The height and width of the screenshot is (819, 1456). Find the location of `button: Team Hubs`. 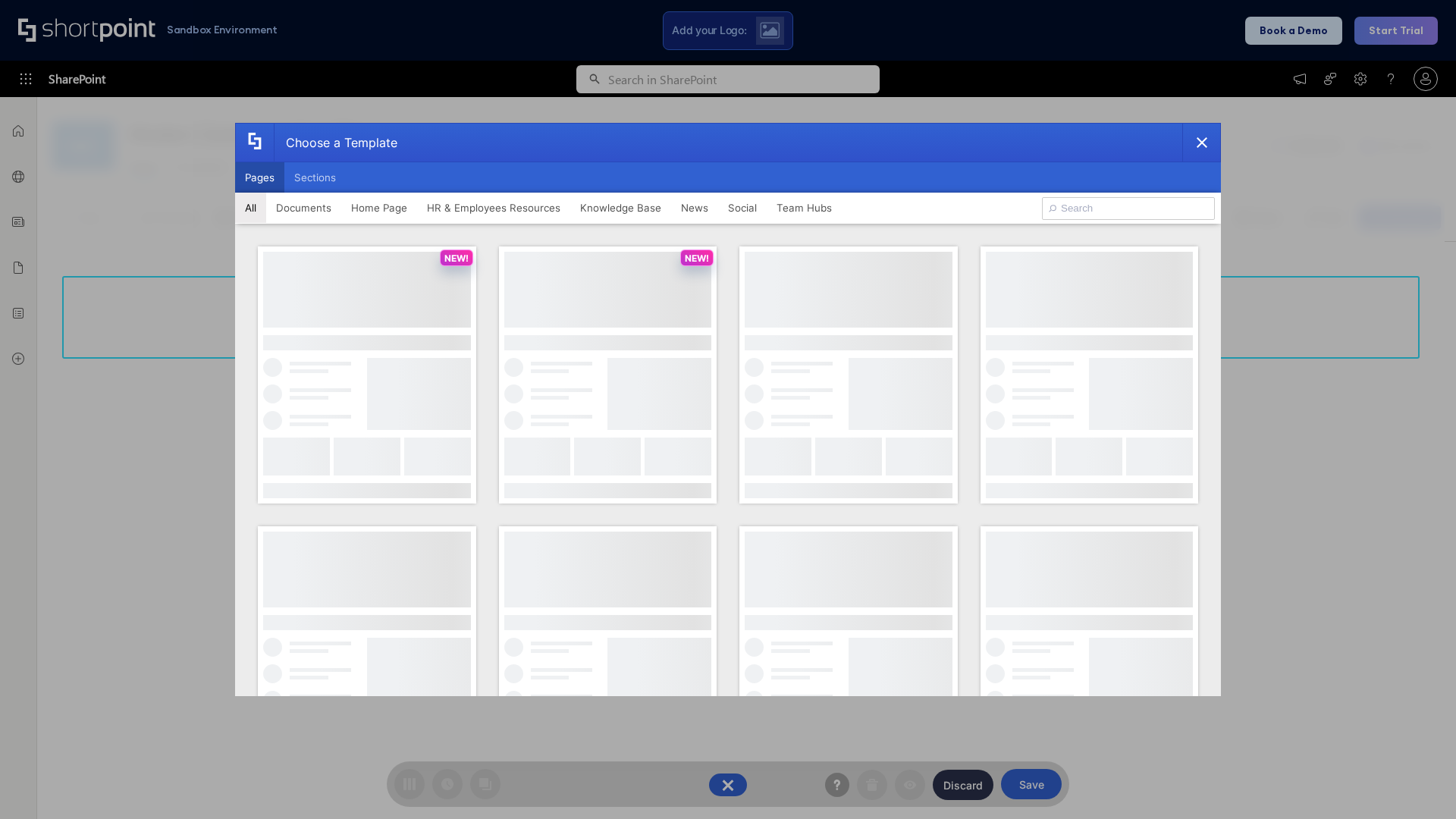

button: Team Hubs is located at coordinates (804, 208).